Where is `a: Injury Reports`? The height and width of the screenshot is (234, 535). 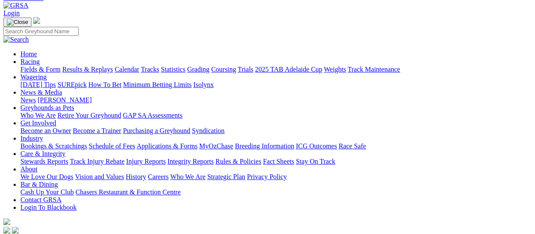 a: Injury Reports is located at coordinates (146, 161).